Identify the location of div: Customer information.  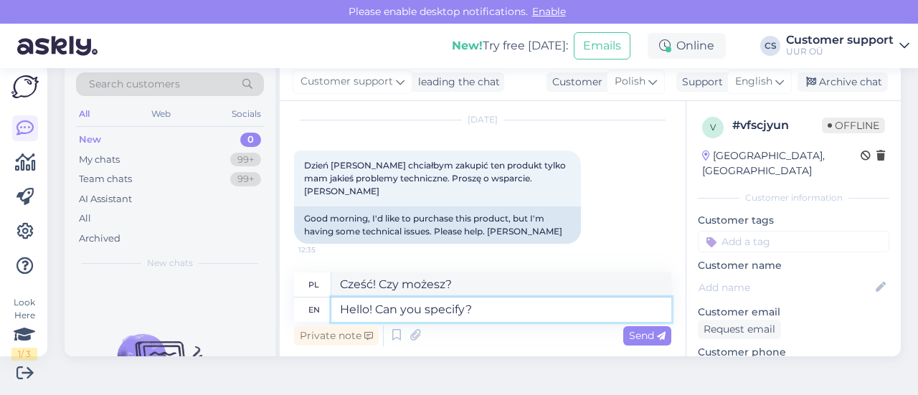
(793, 198).